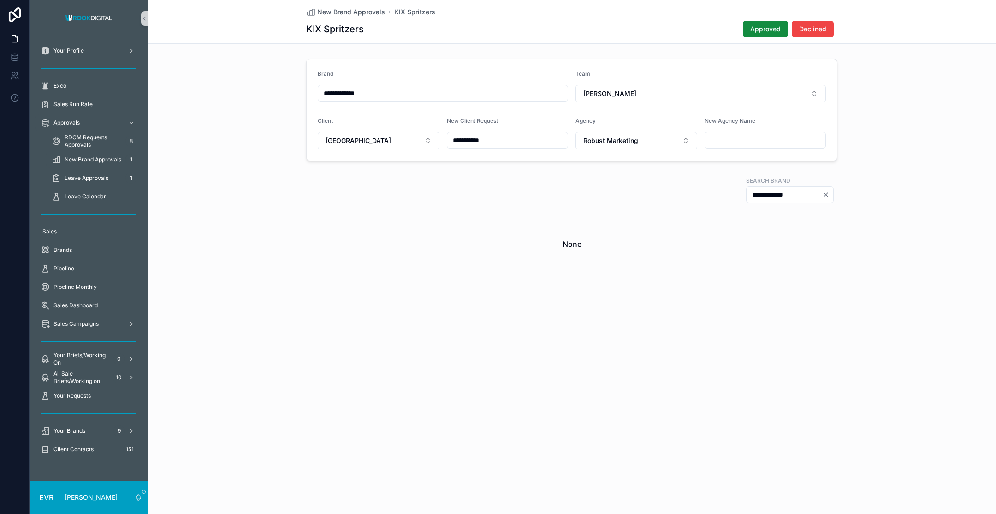 This screenshot has width=996, height=514. What do you see at coordinates (94, 160) in the screenshot?
I see `a: New Brand Approvals1` at bounding box center [94, 160].